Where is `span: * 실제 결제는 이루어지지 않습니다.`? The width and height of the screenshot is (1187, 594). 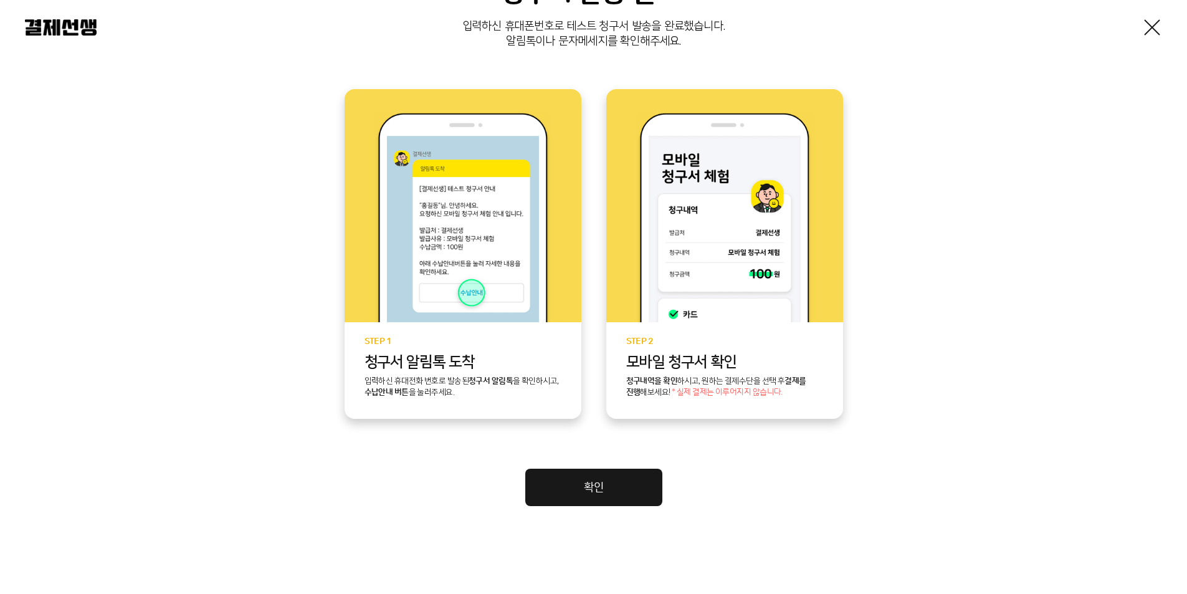
span: * 실제 결제는 이루어지지 않습니다. is located at coordinates (727, 393).